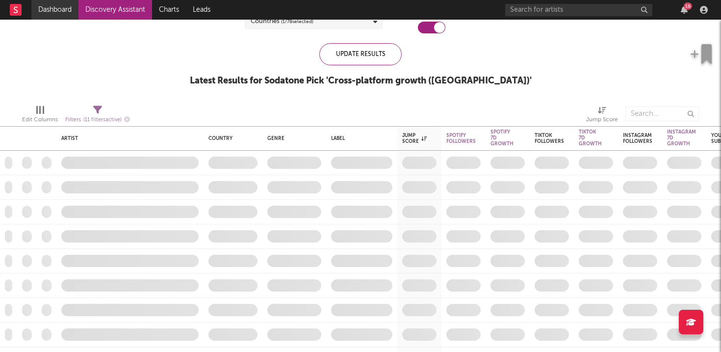 This screenshot has width=721, height=352. I want to click on input: Search for artists, so click(579, 10).